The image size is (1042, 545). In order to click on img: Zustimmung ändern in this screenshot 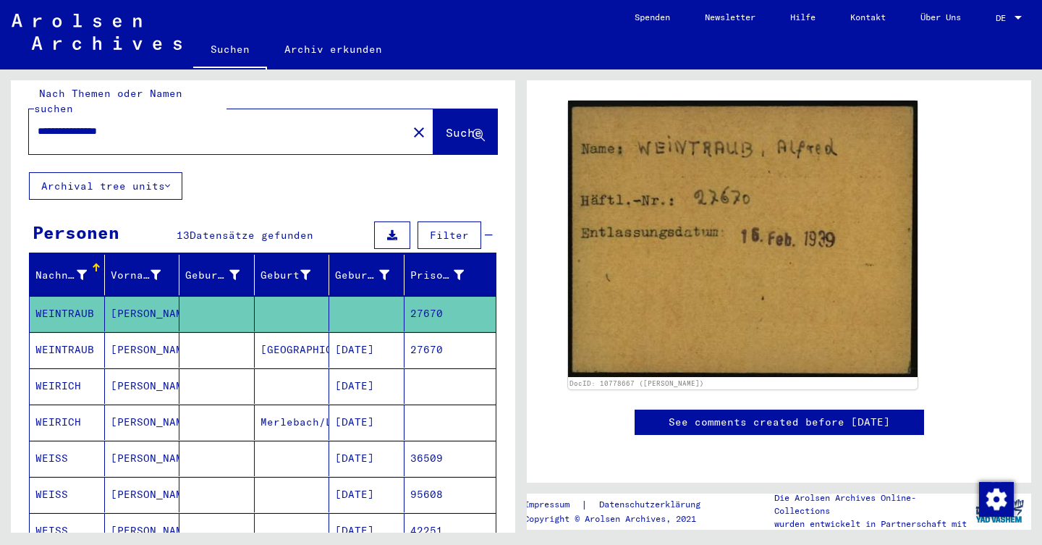, I will do `click(996, 499)`.